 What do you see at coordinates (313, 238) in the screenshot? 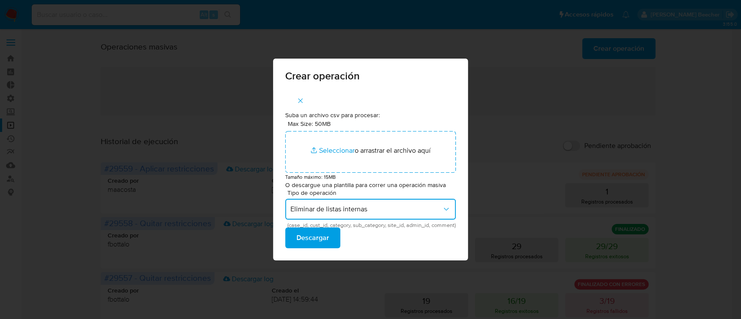
I see `button: Descargar` at bounding box center [313, 238].